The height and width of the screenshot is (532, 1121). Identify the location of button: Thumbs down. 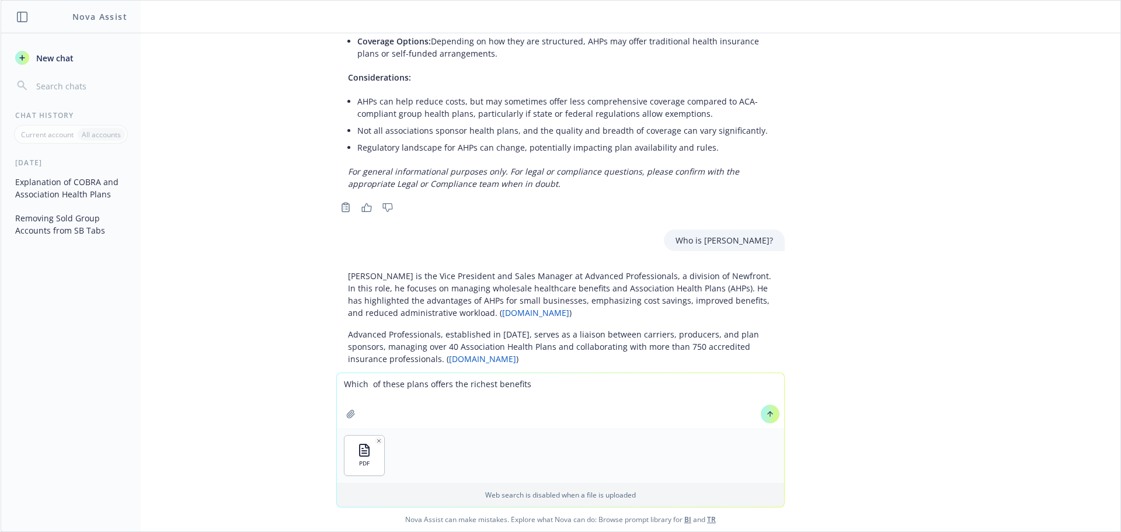
(388, 207).